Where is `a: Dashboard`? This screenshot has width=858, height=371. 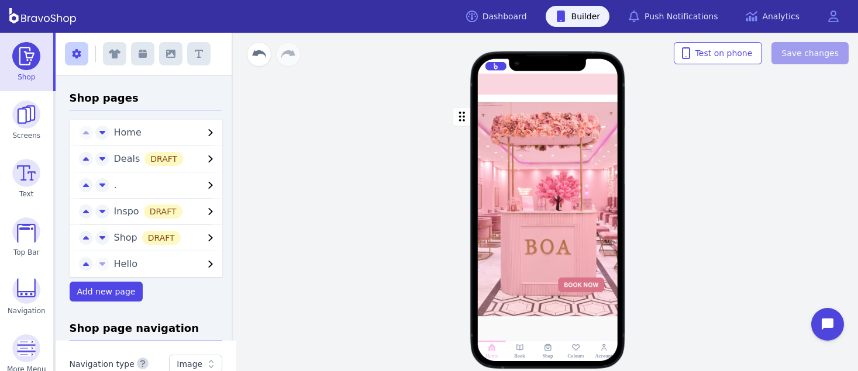 a: Dashboard is located at coordinates (497, 16).